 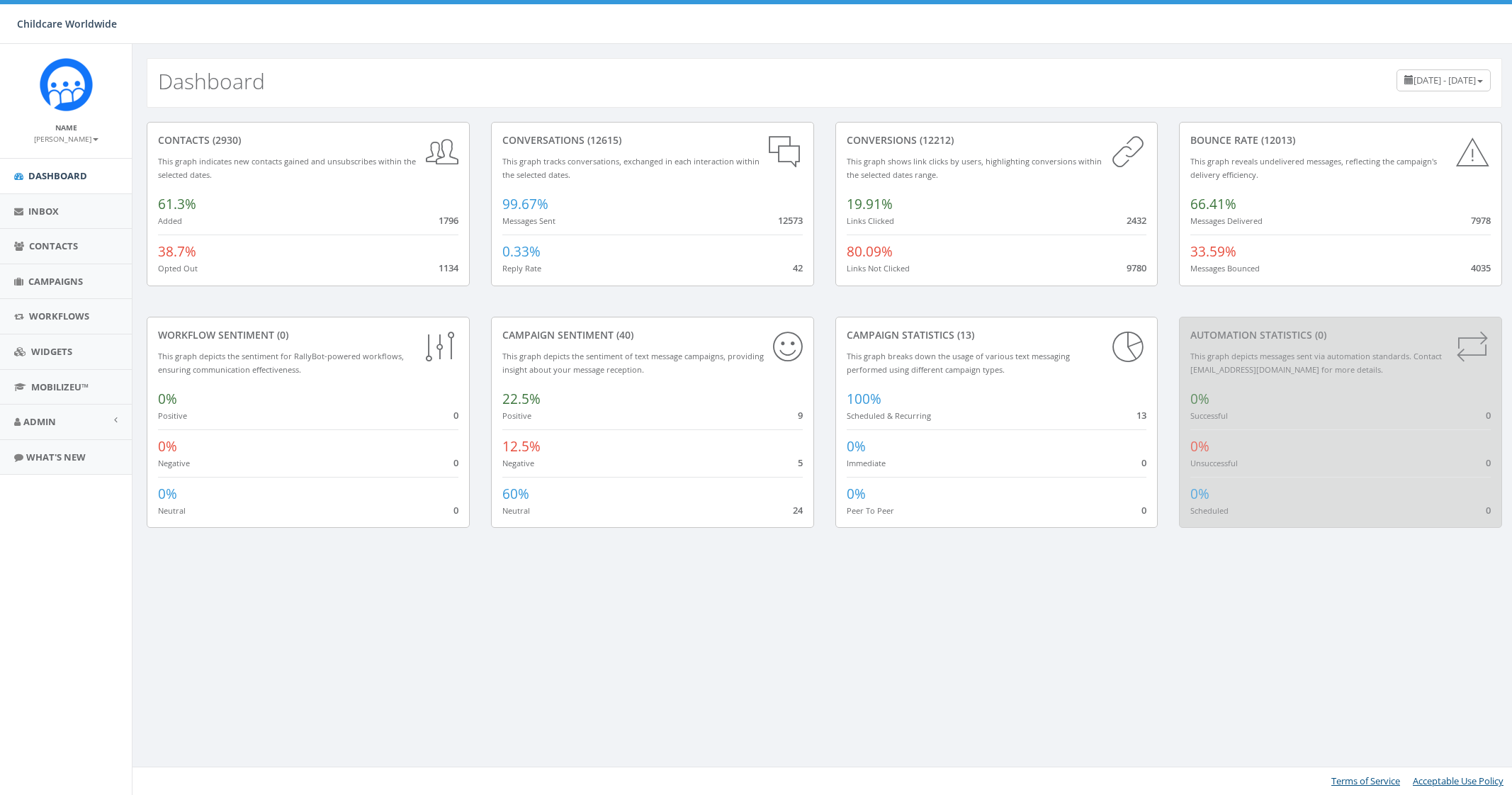 What do you see at coordinates (280, 363) in the screenshot?
I see `small: This graph depicts the sentiment for RallyBot-powered workflows, ensuring communication effective...` at bounding box center [280, 363].